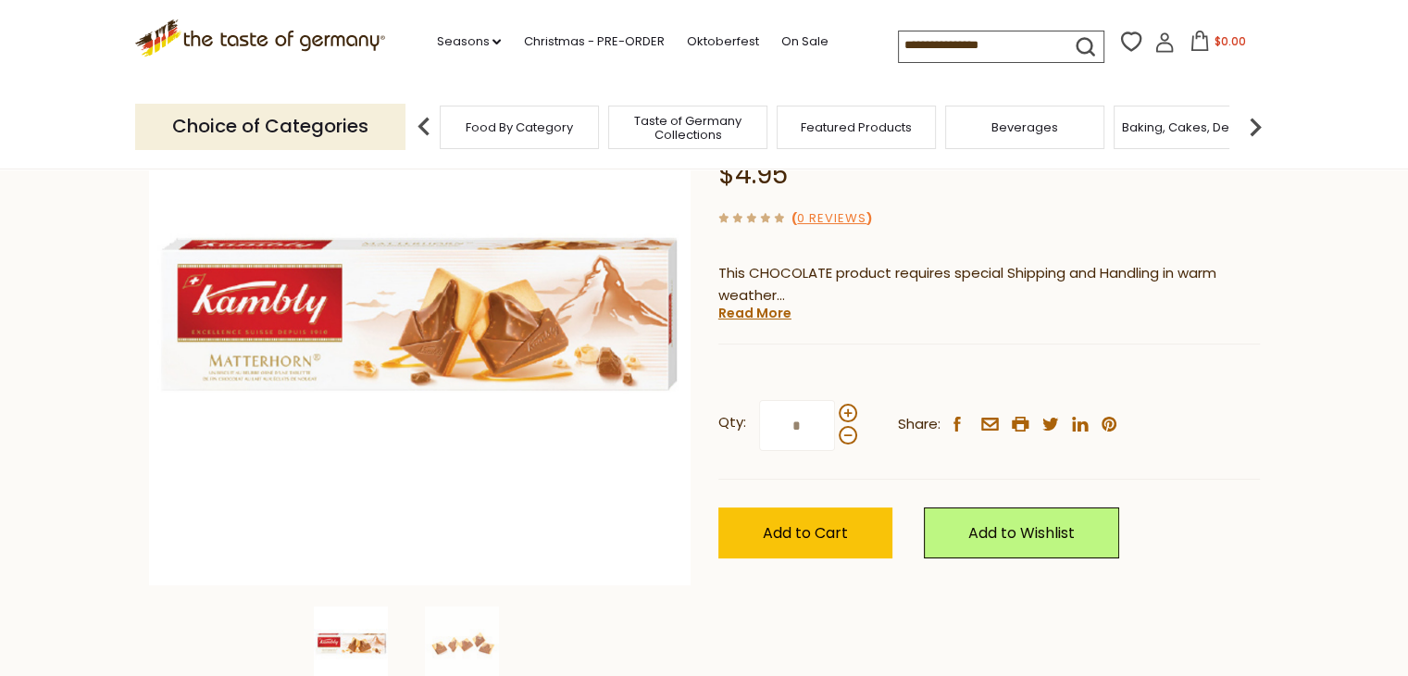 This screenshot has width=1408, height=676. I want to click on a: Read More, so click(754, 313).